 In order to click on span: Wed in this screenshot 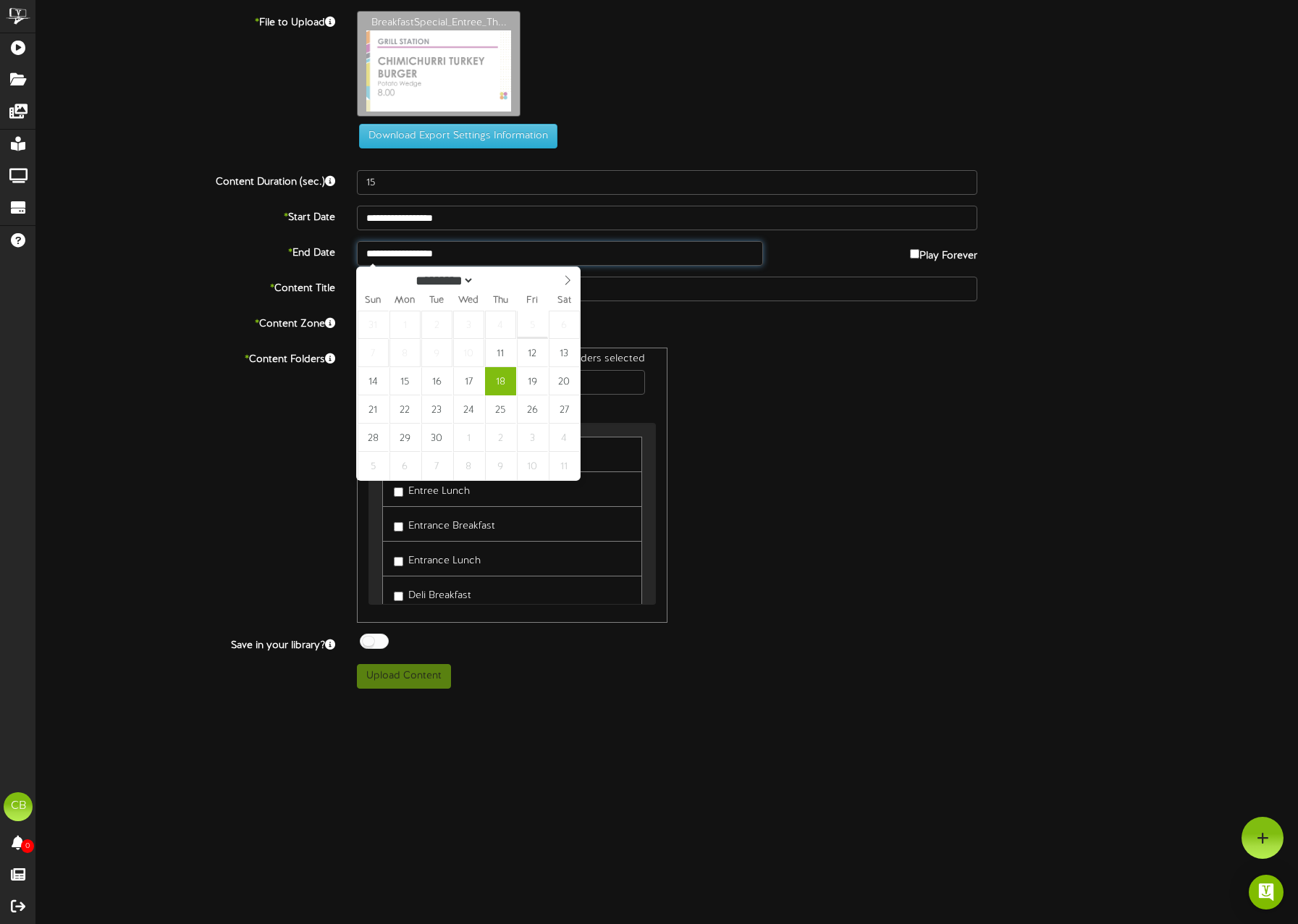, I will do `click(468, 301)`.